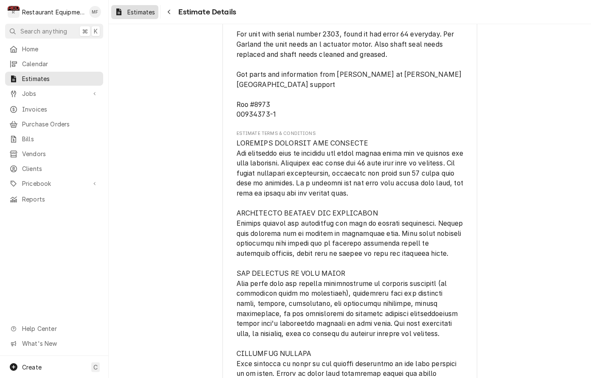  Describe the element at coordinates (54, 328) in the screenshot. I see `a: Go to Help Center` at that location.